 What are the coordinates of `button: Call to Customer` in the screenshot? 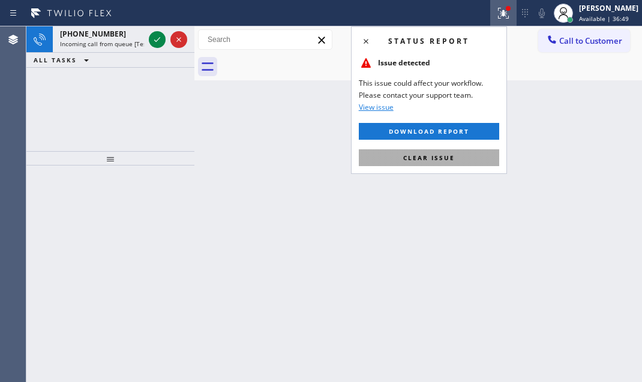 It's located at (584, 41).